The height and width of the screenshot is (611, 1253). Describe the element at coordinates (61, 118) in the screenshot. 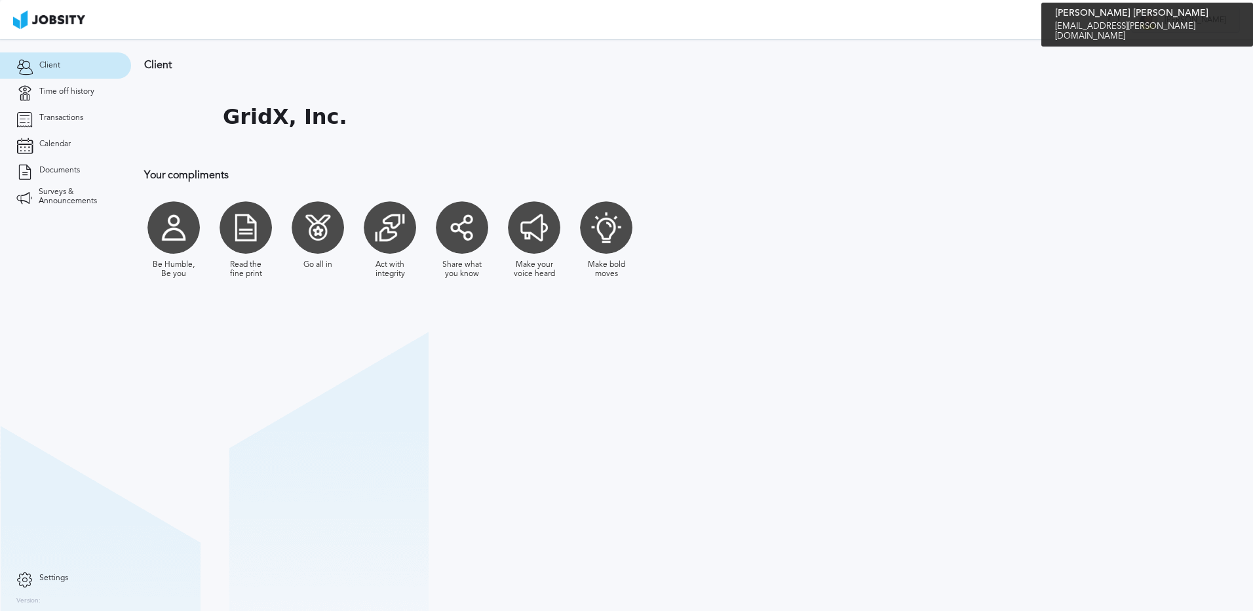

I see `span: Transactions` at that location.